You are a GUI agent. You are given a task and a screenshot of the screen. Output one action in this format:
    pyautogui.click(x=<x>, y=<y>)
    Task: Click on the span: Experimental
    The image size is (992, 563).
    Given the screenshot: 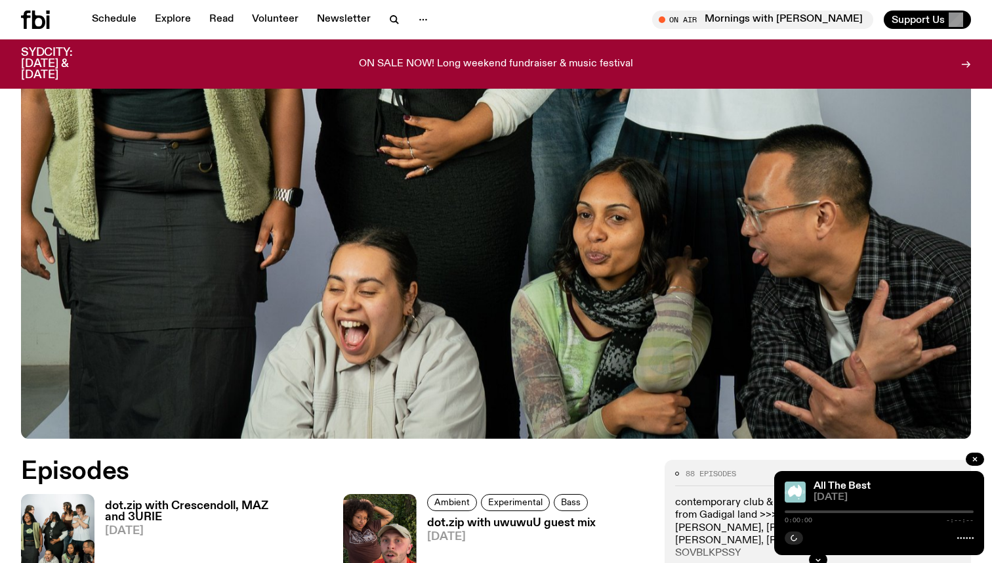 What is the action you would take?
    pyautogui.click(x=515, y=501)
    